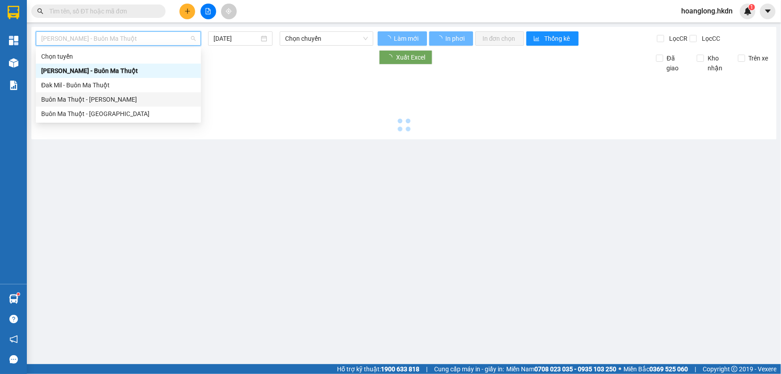 The image size is (781, 374). Describe the element at coordinates (469, 369) in the screenshot. I see `span: Cung cấp máy in - giấy in:` at that location.